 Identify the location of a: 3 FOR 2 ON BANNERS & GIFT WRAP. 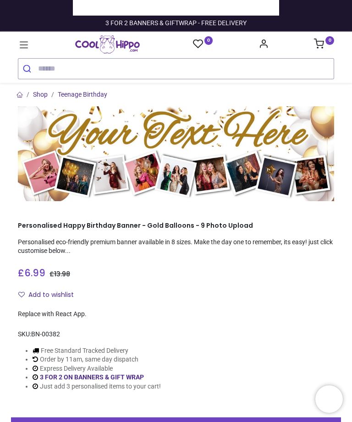
(92, 377).